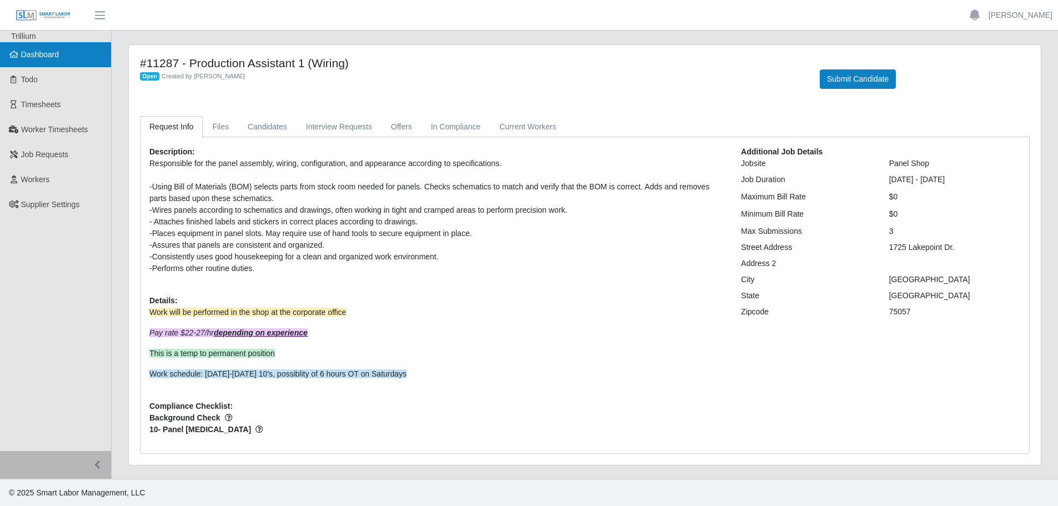 The image size is (1058, 506). Describe the element at coordinates (436, 418) in the screenshot. I see `span: Background Check` at that location.